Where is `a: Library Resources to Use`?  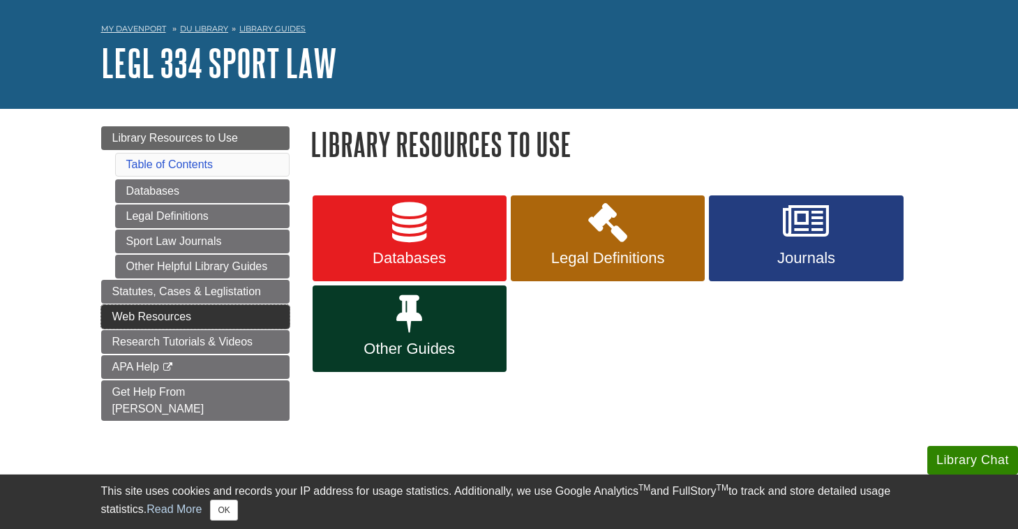 a: Library Resources to Use is located at coordinates (195, 138).